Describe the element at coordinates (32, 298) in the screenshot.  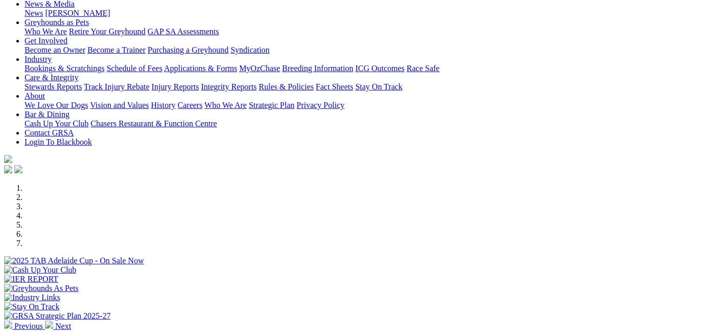
I see `img: Industry Links` at that location.